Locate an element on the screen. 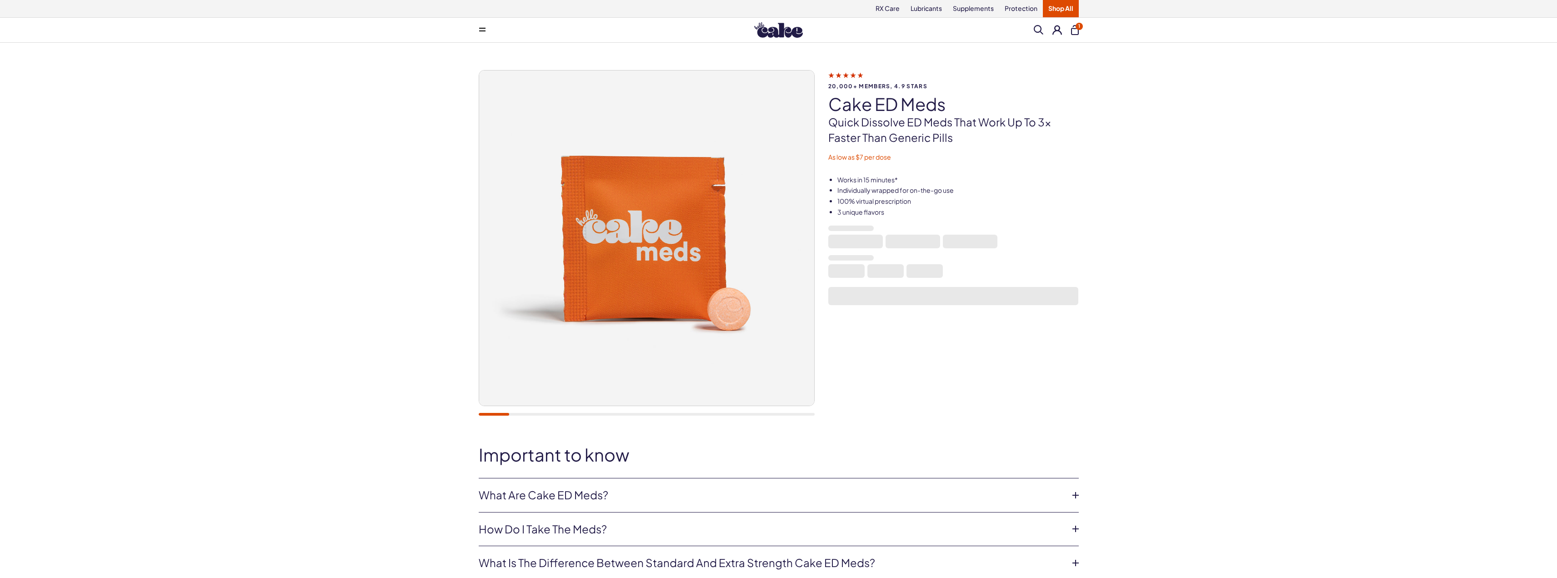  h1: Cake ED Meds is located at coordinates (953, 104).